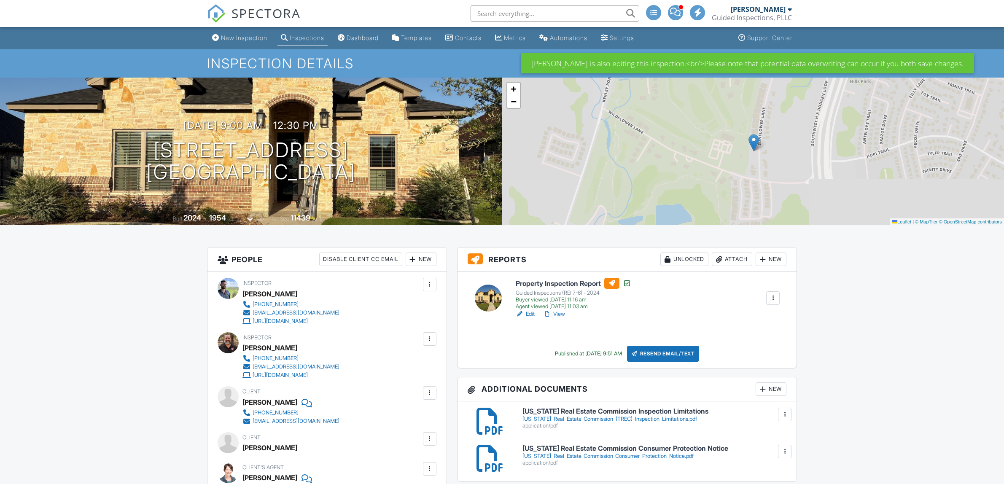 The image size is (1004, 484). Describe the element at coordinates (266, 13) in the screenshot. I see `span: SPECTORA` at that location.